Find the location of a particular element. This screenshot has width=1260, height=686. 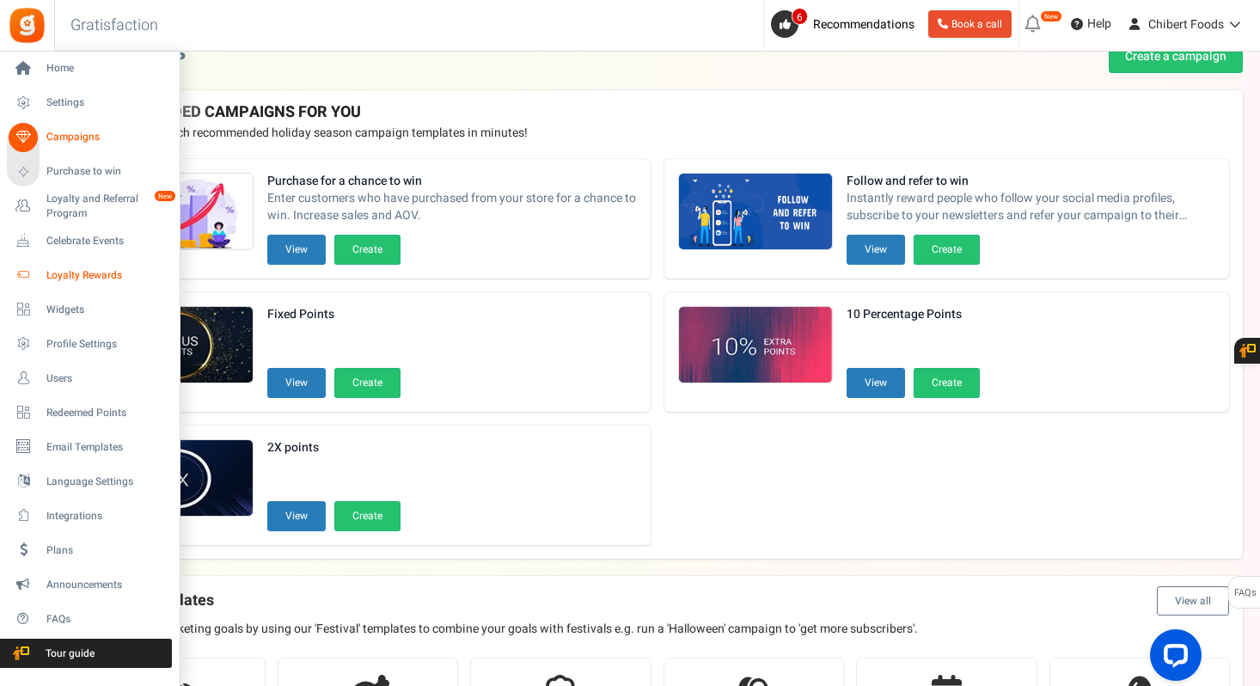

a: Announcements is located at coordinates (89, 584).